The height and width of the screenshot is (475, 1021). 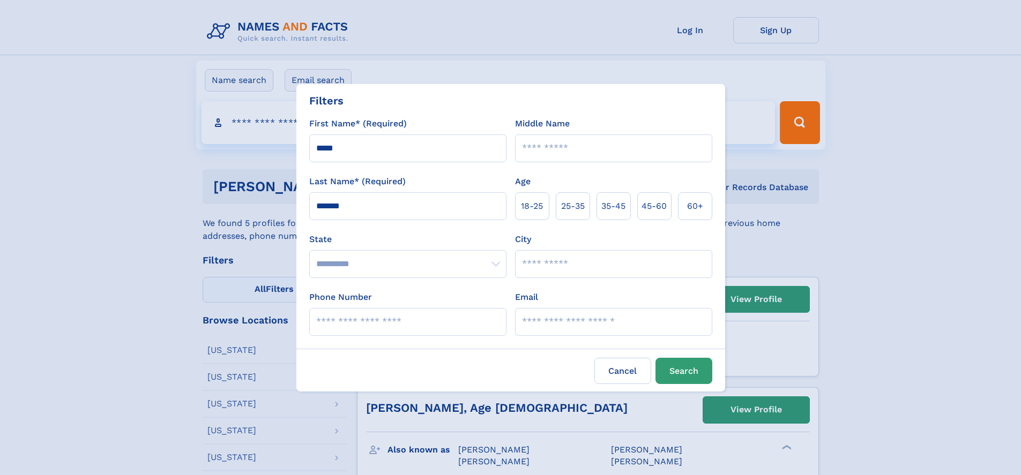 I want to click on label: Middle Name, so click(x=542, y=124).